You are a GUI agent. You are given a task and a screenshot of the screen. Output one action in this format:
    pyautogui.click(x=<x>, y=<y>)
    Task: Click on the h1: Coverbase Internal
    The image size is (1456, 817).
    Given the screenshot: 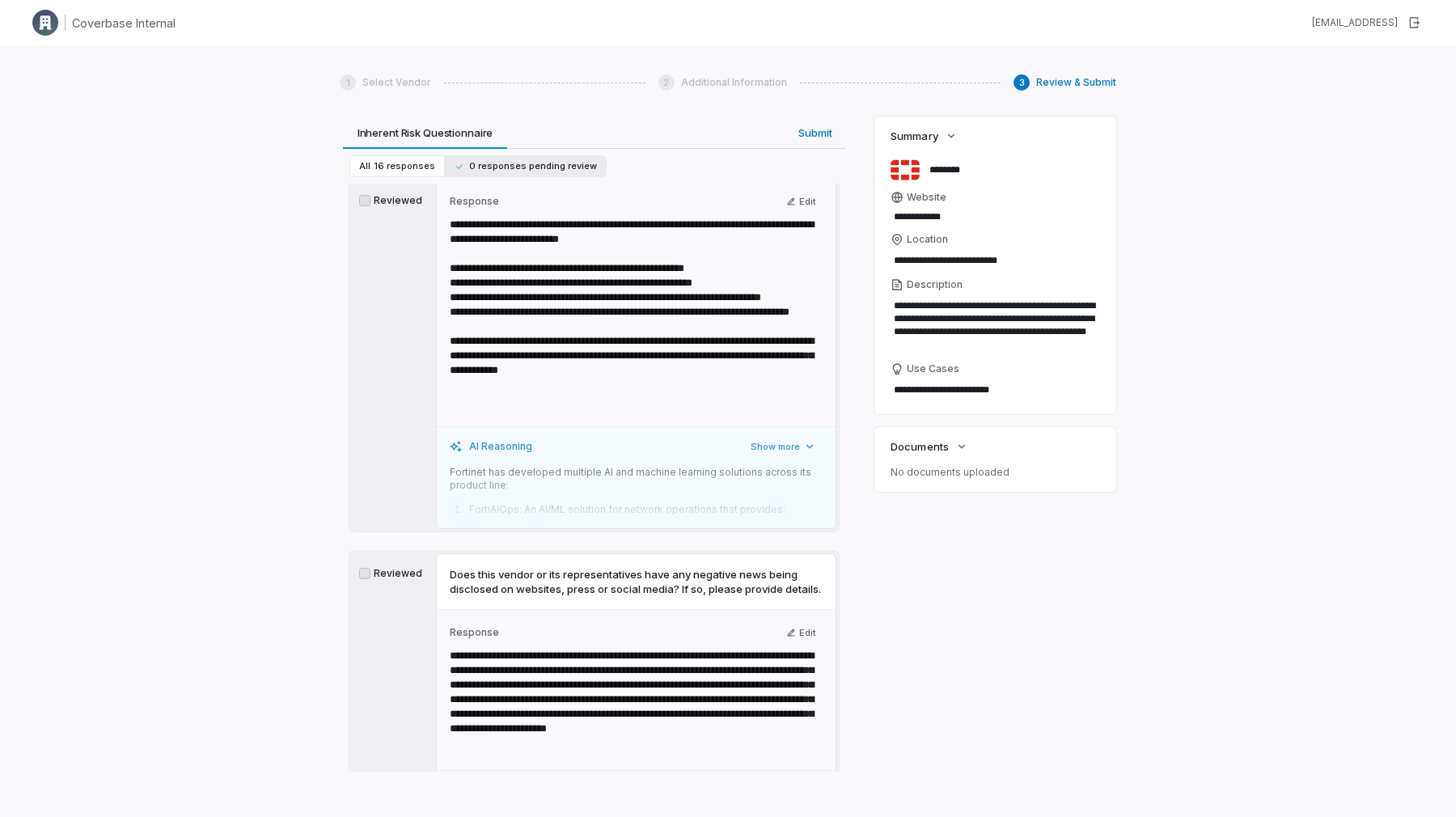 What is the action you would take?
    pyautogui.click(x=124, y=23)
    